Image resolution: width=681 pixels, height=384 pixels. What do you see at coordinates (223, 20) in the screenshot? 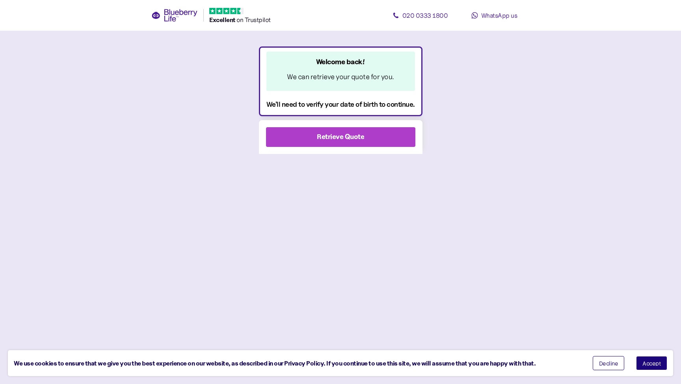
I see `span: Excellent ️` at bounding box center [223, 20].